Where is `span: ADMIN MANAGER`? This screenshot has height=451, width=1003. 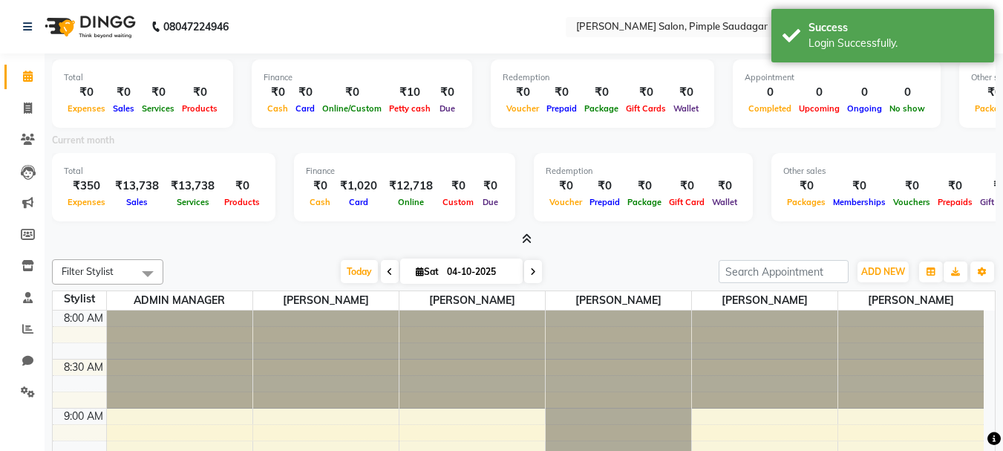
span: ADMIN MANAGER is located at coordinates (180, 300).